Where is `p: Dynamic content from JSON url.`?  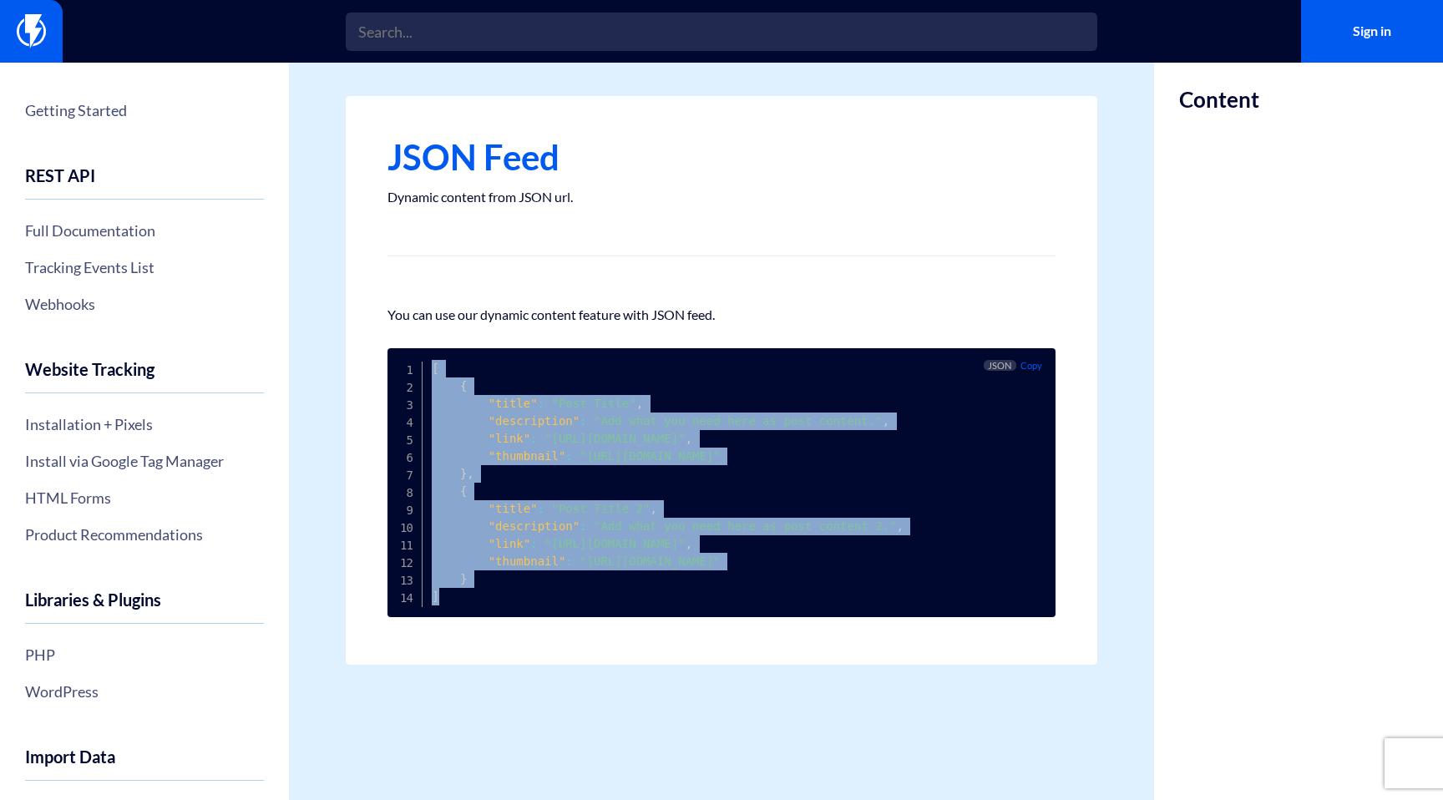 p: Dynamic content from JSON url. is located at coordinates (721, 197).